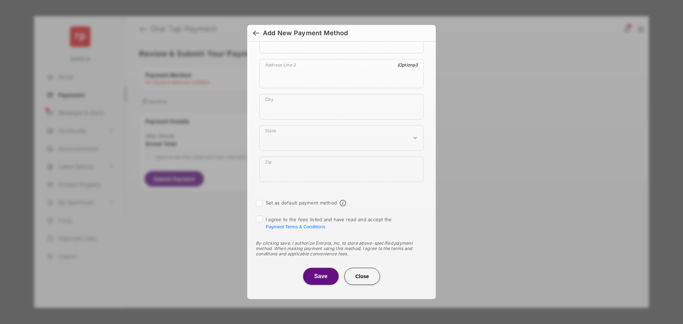 The height and width of the screenshot is (324, 683). I want to click on div: payment_method_screening[postal_addresses][administrativeArea], so click(341, 138).